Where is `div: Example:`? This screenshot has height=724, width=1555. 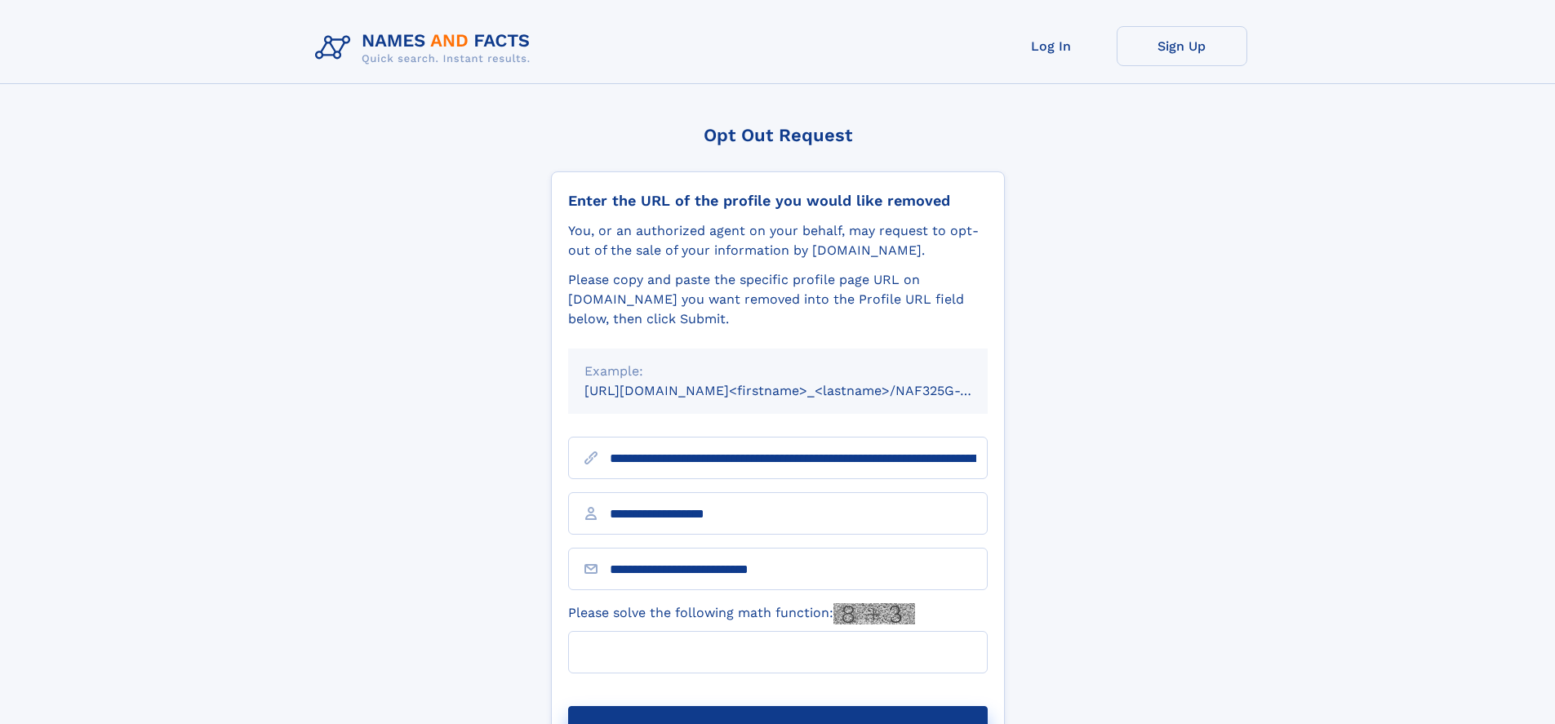 div: Example: is located at coordinates (778, 371).